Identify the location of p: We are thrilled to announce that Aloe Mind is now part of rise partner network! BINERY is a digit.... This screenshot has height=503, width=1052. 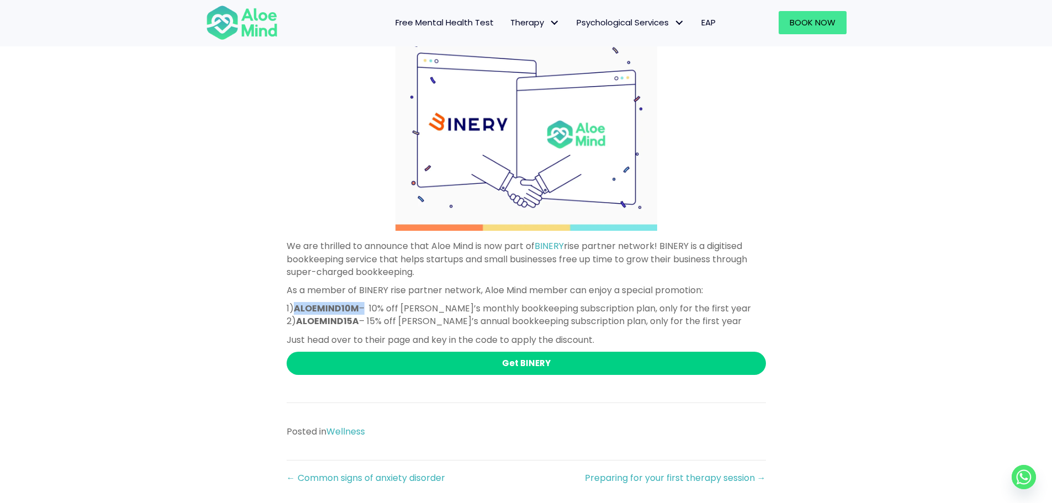
(526, 259).